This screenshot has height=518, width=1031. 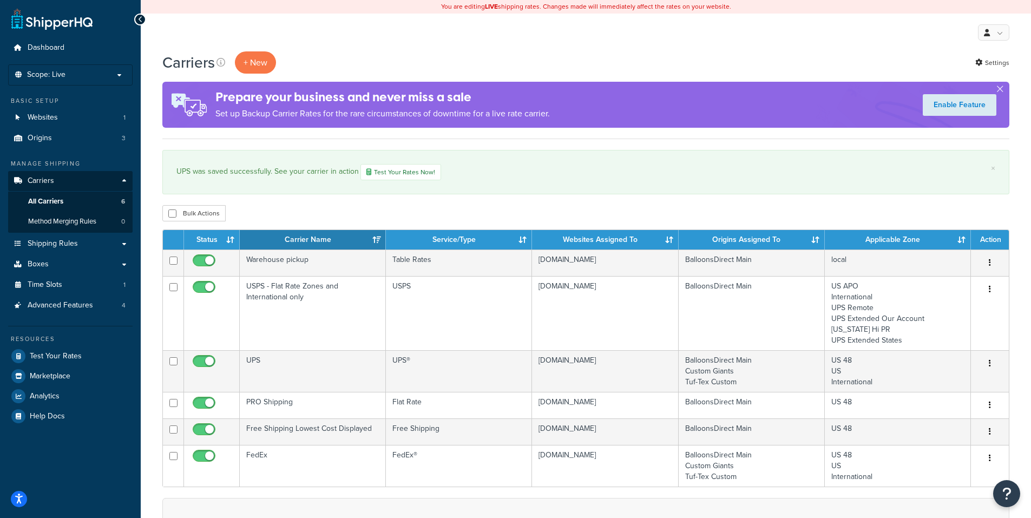 I want to click on span: Origins, so click(x=39, y=138).